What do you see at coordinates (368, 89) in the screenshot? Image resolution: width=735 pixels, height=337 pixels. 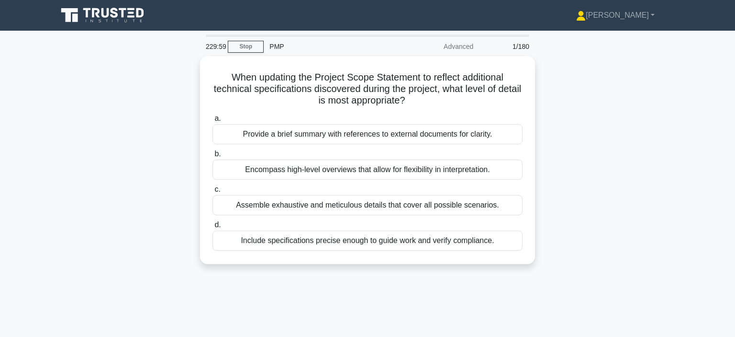 I see `h5: When updating the Project Scope Statement to reflect additional technical specifications discover...` at bounding box center [368, 89].